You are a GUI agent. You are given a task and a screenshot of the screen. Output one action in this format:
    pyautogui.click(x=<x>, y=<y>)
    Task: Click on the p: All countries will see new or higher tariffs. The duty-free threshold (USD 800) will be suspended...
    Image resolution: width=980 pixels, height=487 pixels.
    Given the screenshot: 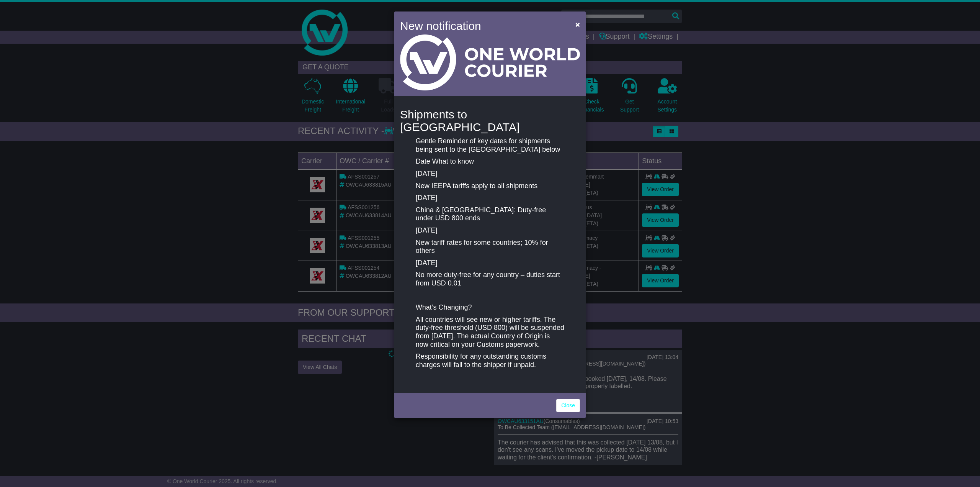 What is the action you would take?
    pyautogui.click(x=490, y=332)
    